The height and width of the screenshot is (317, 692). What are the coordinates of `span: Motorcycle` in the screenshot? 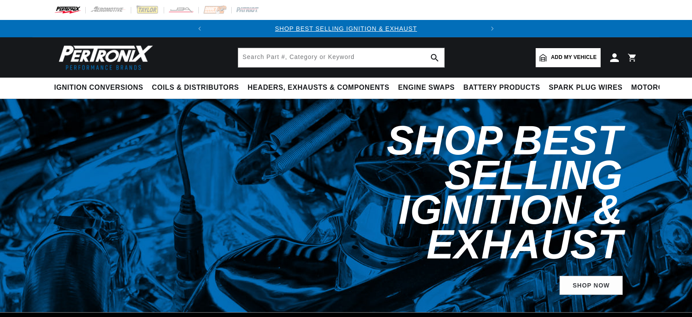 It's located at (657, 88).